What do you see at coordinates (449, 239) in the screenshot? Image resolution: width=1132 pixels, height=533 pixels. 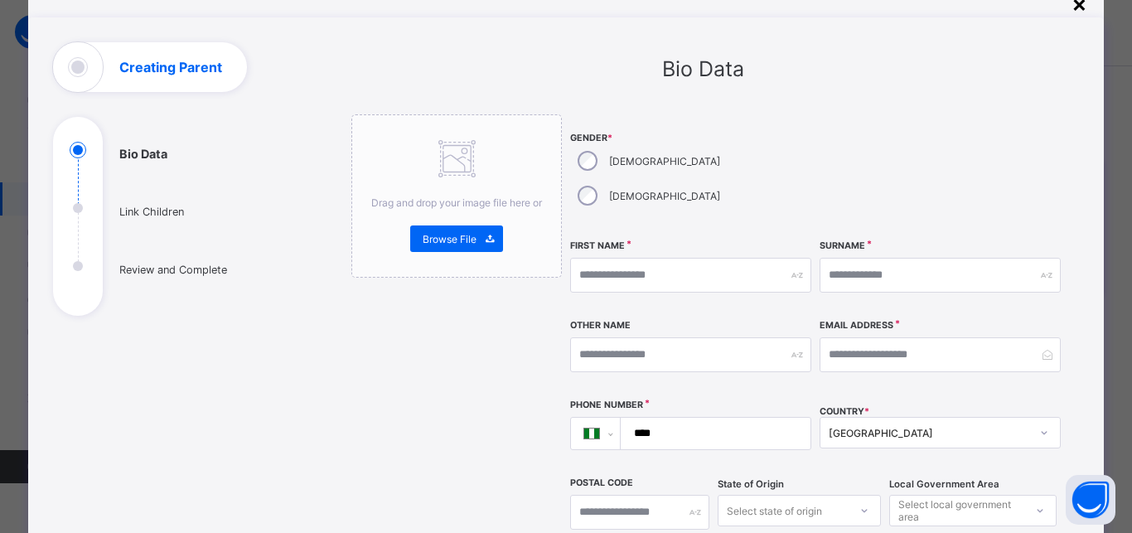 I see `span: Browse File` at bounding box center [449, 239].